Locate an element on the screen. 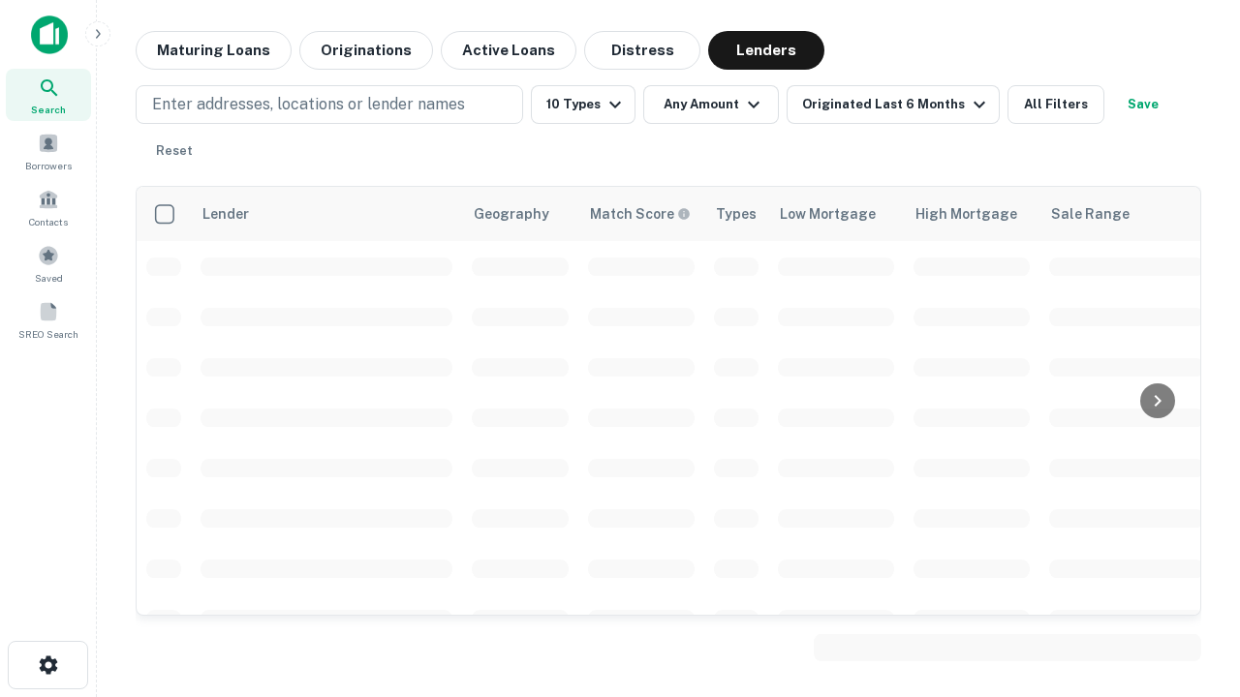 The image size is (1240, 697). th: Sale Range is located at coordinates (1127, 214).